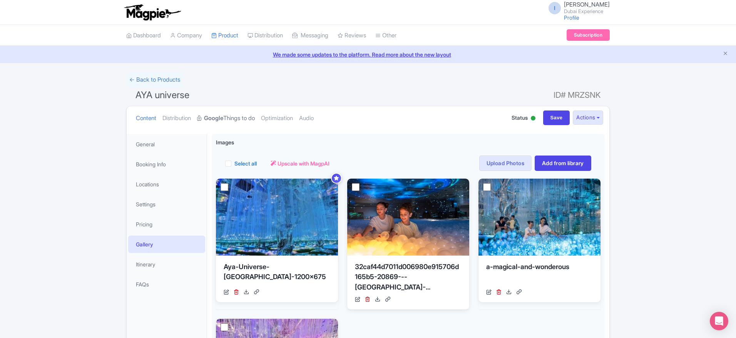 Image resolution: width=736 pixels, height=338 pixels. I want to click on a: Subscription, so click(588, 35).